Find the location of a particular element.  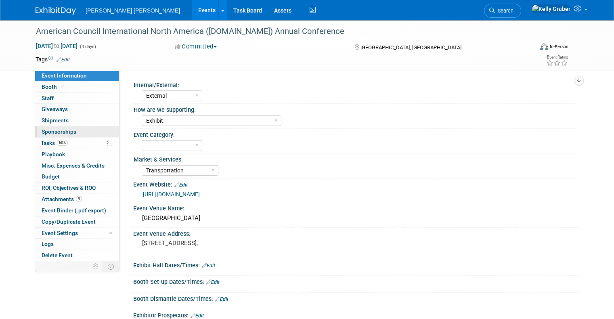

span: Event Settings is located at coordinates (60, 233).